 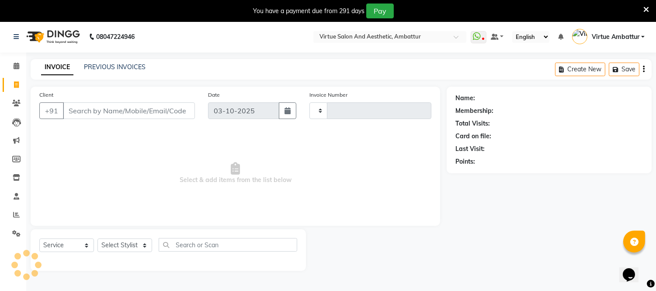 I want to click on div: Last Visit:, so click(x=470, y=149).